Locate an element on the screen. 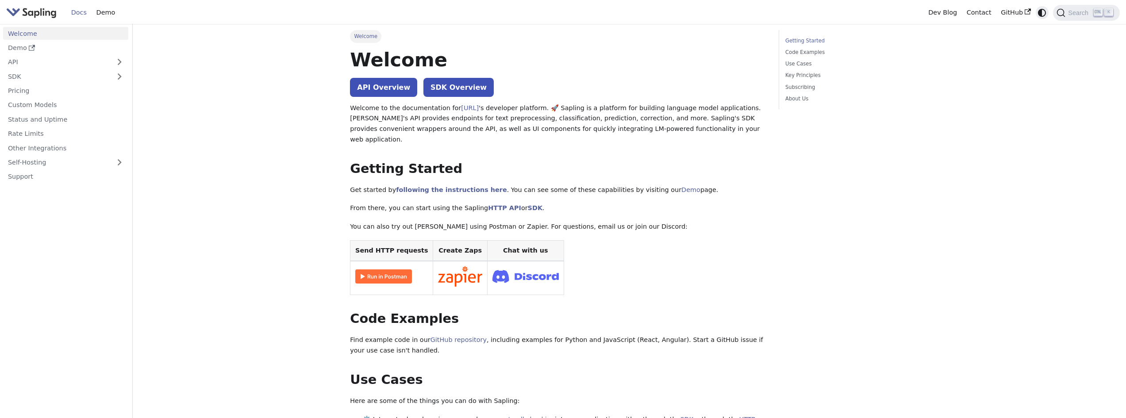 The height and width of the screenshot is (418, 1126). a: Sapling.ai is located at coordinates (33, 12).